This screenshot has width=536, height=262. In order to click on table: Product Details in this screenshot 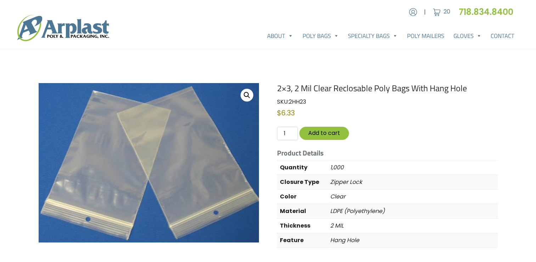, I will do `click(388, 204)`.